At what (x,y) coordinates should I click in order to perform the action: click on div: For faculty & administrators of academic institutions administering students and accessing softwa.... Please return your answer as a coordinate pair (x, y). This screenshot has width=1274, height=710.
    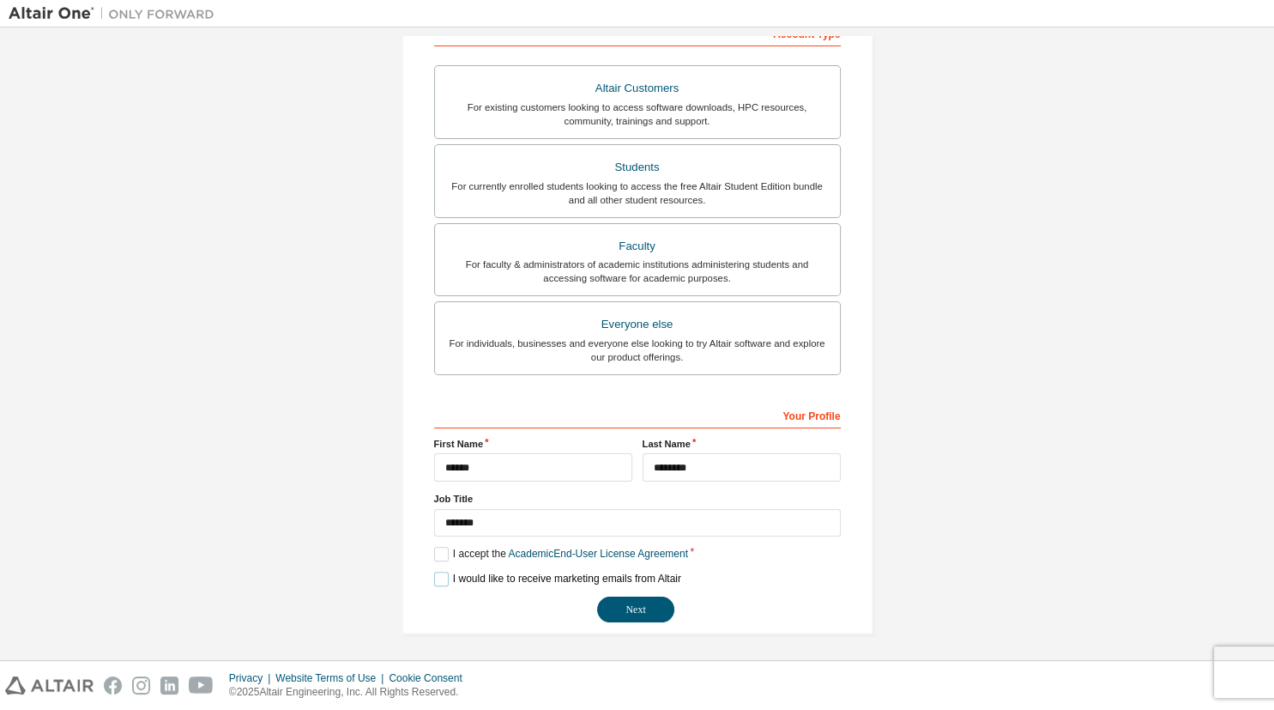
    Looking at the image, I should click on (638, 271).